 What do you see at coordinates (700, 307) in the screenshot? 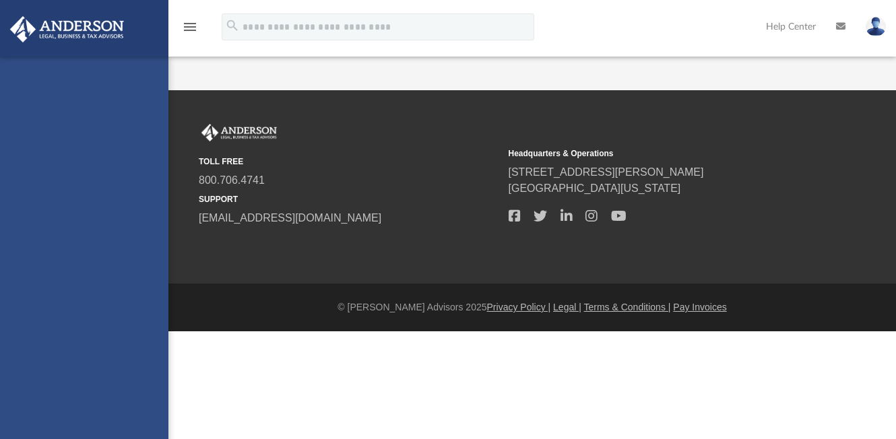
I see `a: Pay Invoices` at bounding box center [700, 307].